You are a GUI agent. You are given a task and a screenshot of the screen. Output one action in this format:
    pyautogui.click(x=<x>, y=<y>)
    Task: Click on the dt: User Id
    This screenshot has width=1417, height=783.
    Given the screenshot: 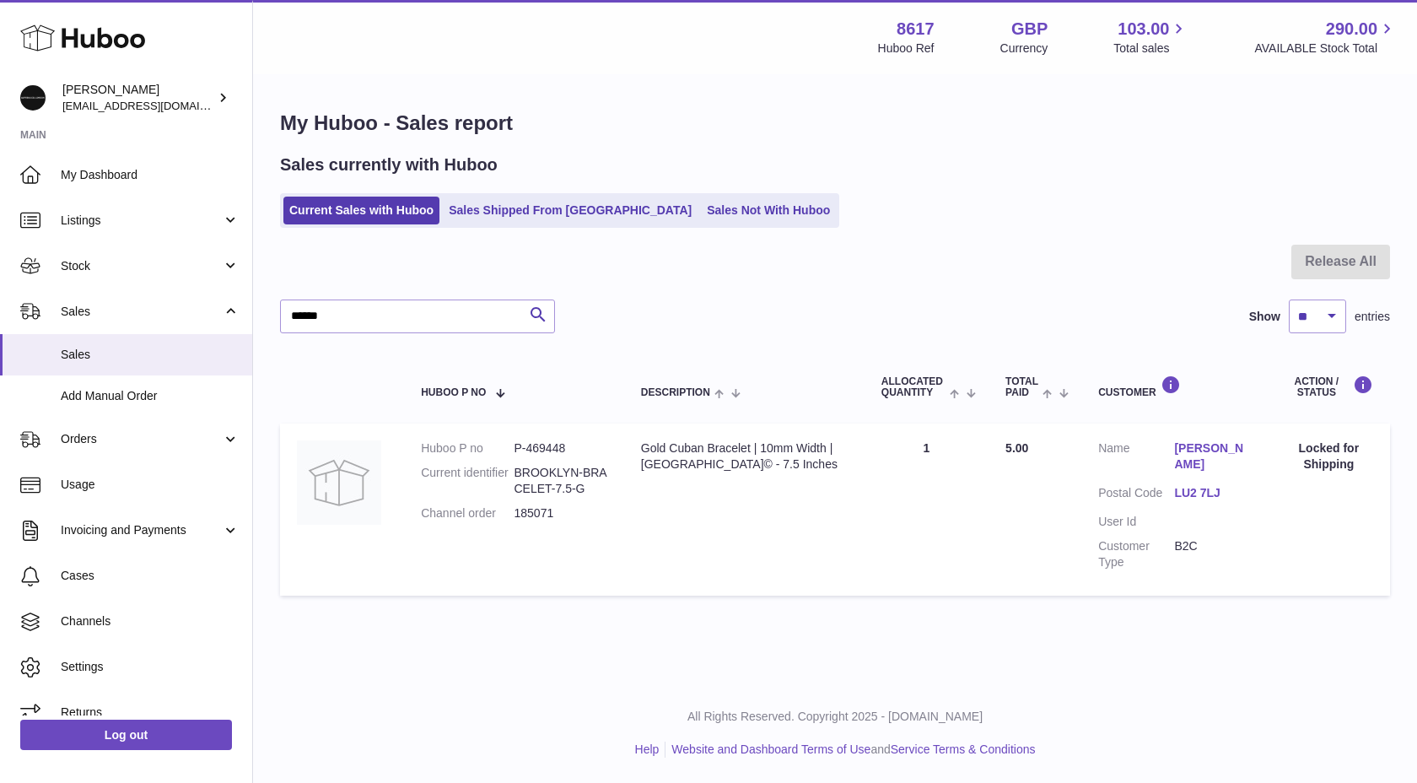 What is the action you would take?
    pyautogui.click(x=1136, y=521)
    